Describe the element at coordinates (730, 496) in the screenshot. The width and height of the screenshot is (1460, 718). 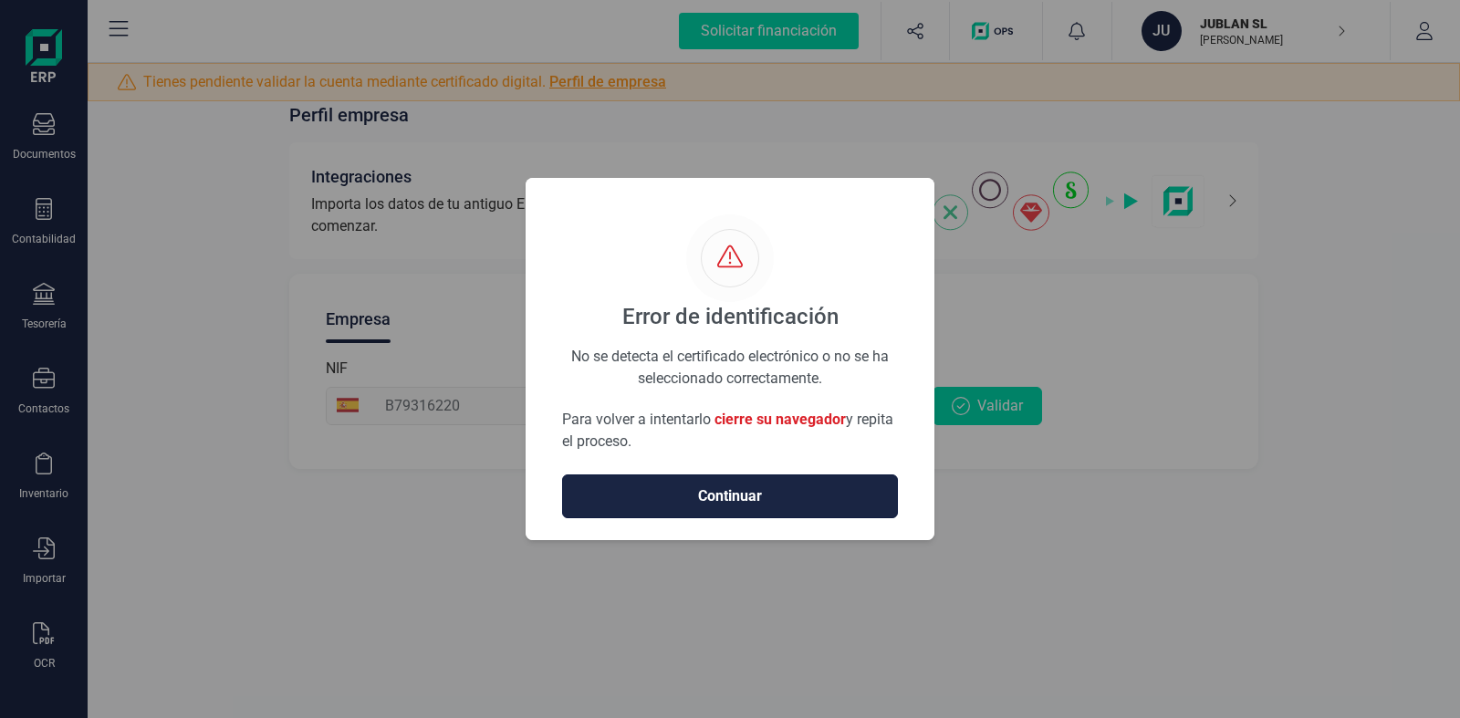
I see `button: Continuar` at that location.